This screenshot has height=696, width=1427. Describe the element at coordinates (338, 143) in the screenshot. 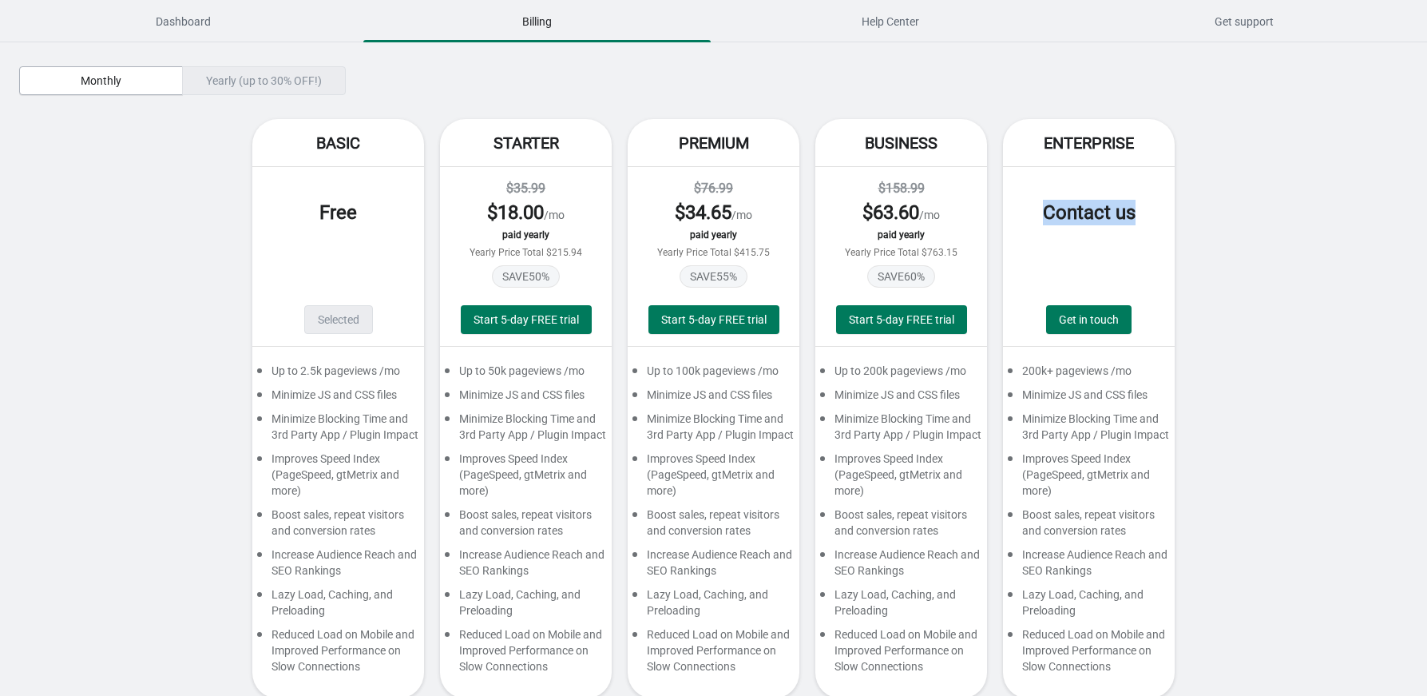

I see `div: Basic` at that location.